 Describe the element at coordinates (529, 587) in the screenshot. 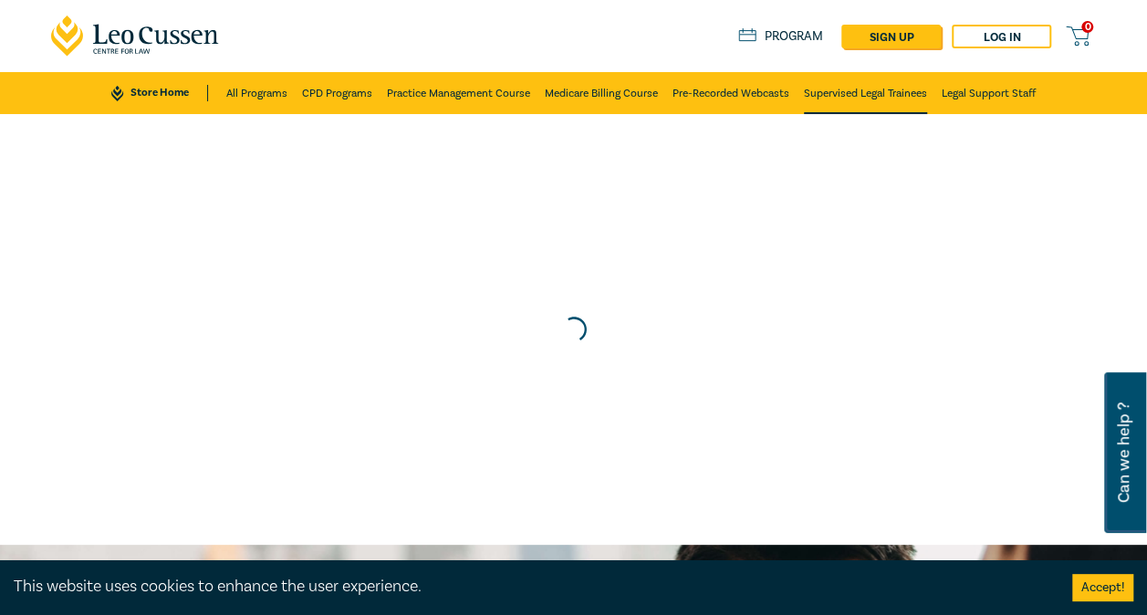

I see `div: This website uses cookies to enhance the user experience.` at that location.